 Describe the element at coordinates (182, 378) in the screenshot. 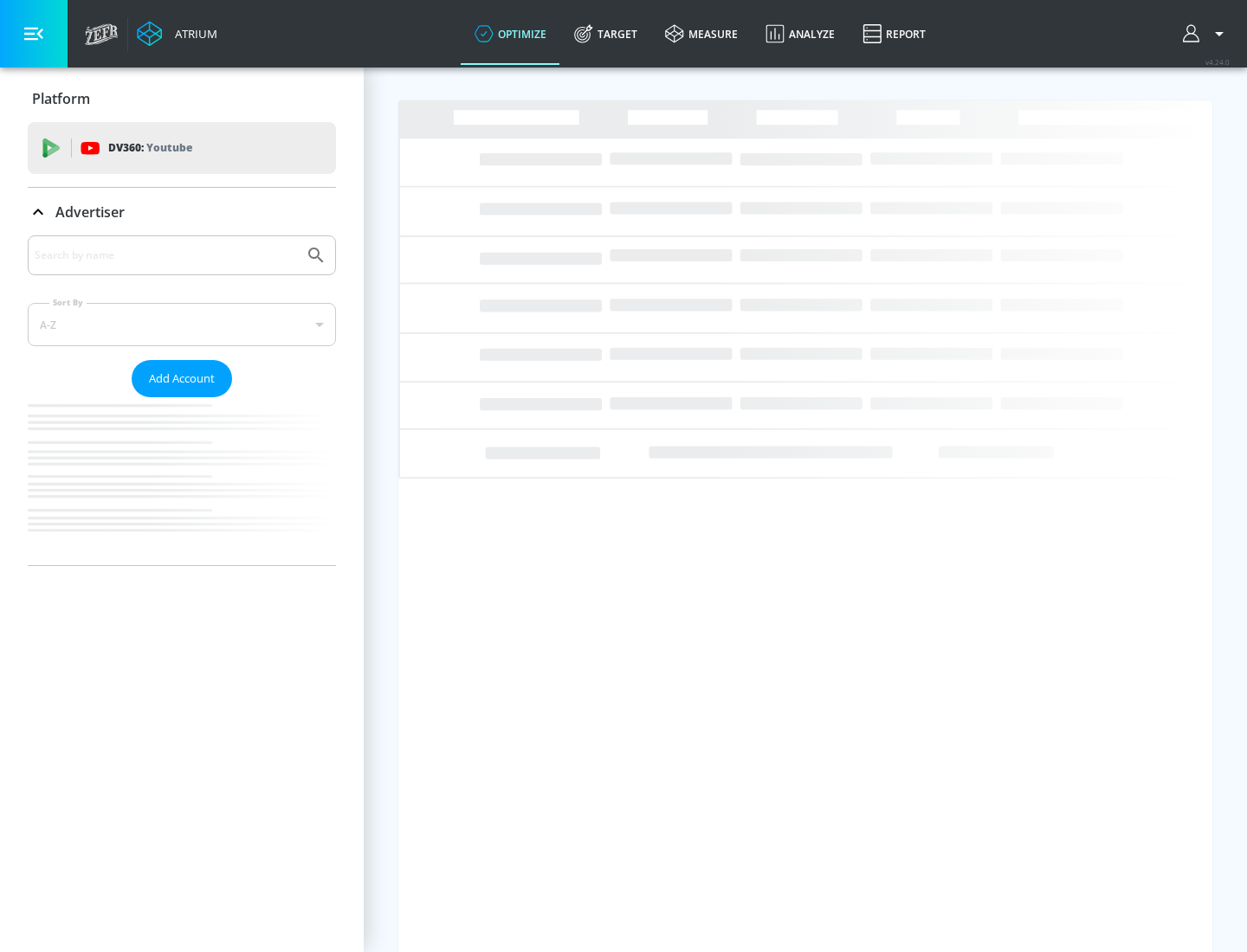

I see `button: Add Account` at that location.